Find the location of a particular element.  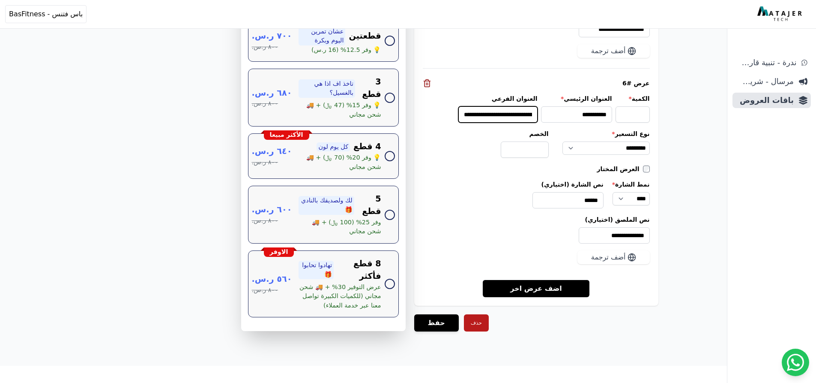

span: تاخذ اف اذا هي بالغسيل؟ is located at coordinates (327, 88).